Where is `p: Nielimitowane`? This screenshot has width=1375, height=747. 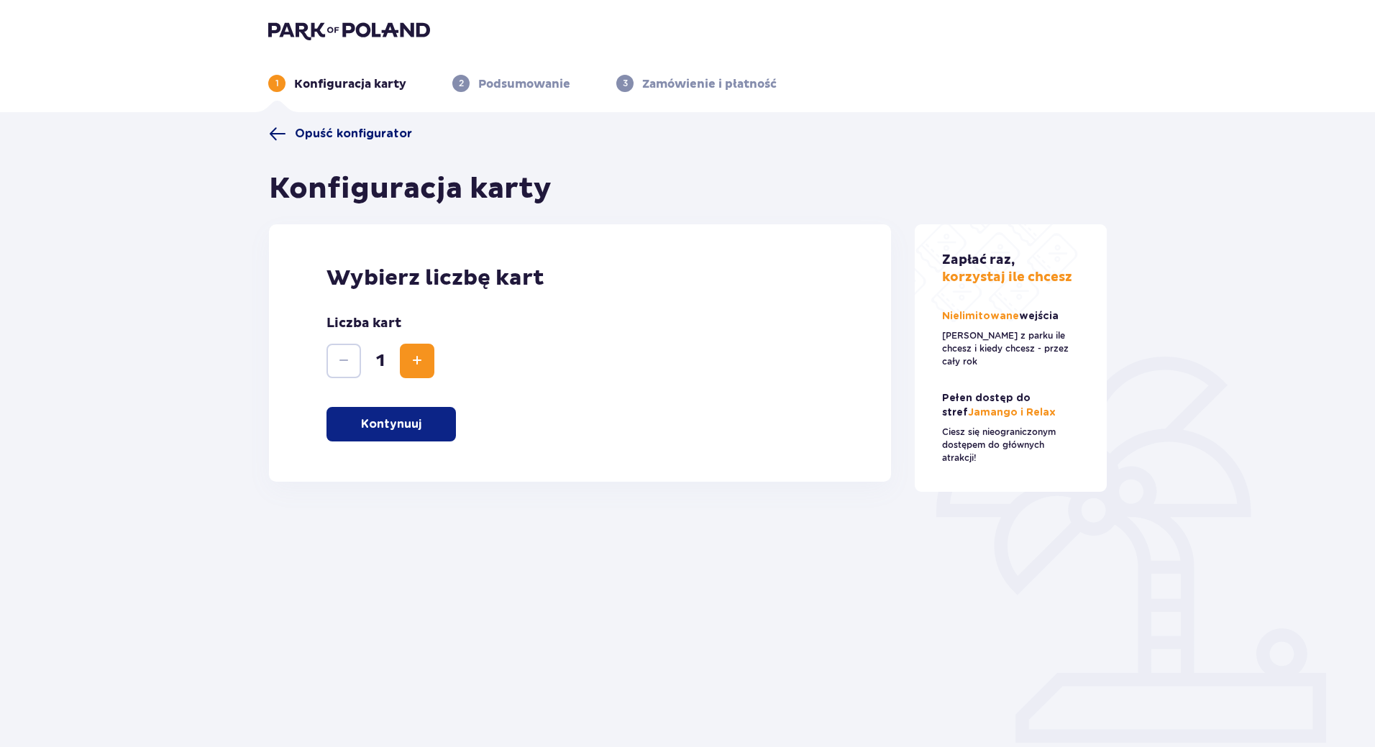
p: Nielimitowane is located at coordinates (1002, 316).